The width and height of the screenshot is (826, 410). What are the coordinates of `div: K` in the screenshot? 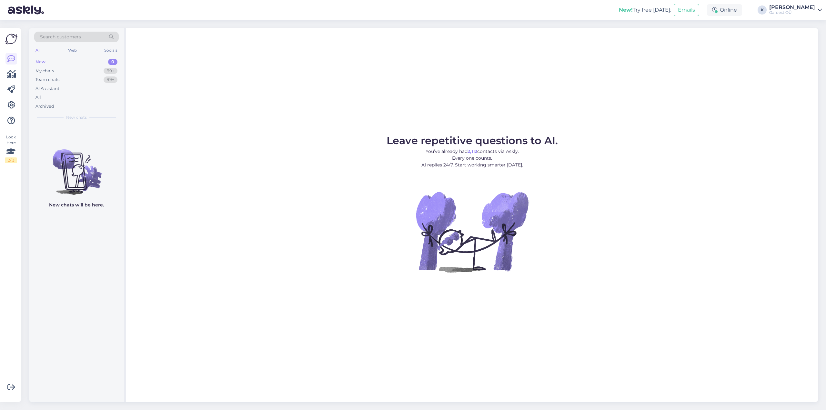 It's located at (762, 10).